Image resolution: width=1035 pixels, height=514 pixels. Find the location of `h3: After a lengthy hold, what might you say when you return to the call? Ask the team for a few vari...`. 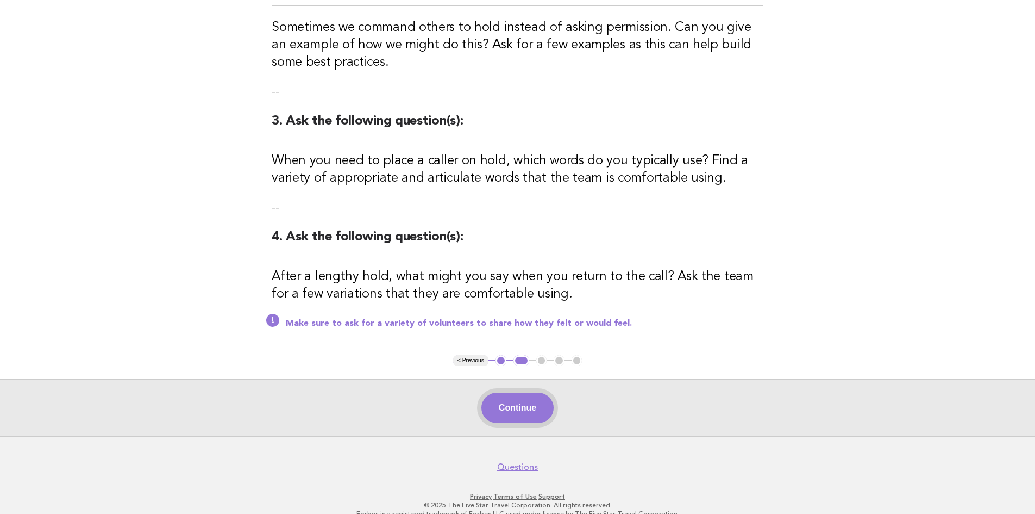

h3: After a lengthy hold, what might you say when you return to the call? Ask the team for a few vari... is located at coordinates (517, 285).